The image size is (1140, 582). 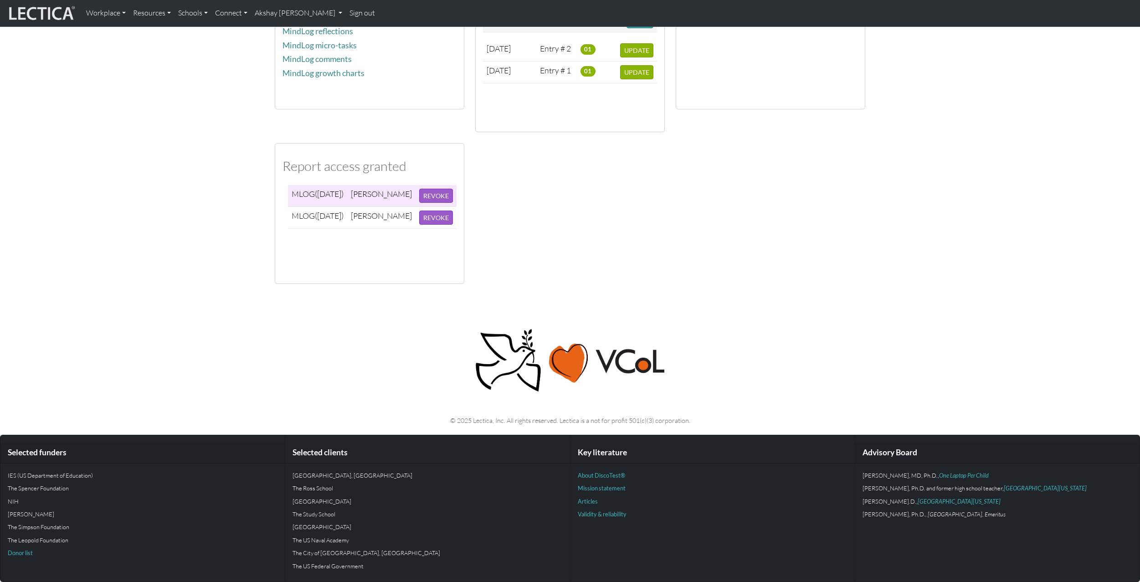 What do you see at coordinates (964, 475) in the screenshot?
I see `a: One Laptop Per Child` at bounding box center [964, 475].